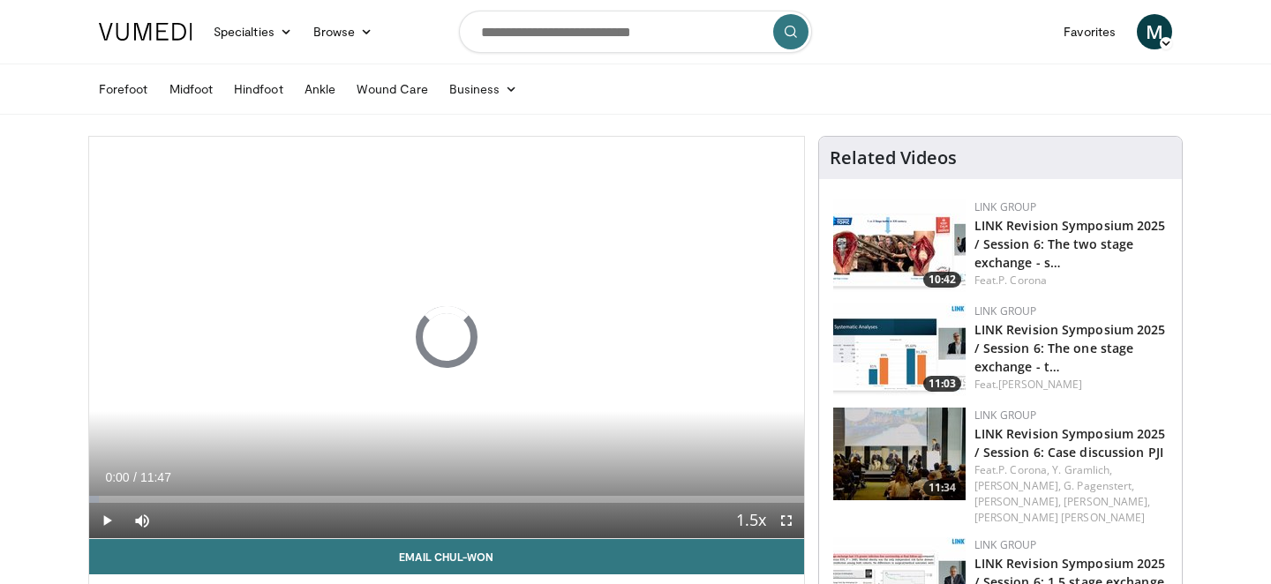  I want to click on span: M, so click(1155, 32).